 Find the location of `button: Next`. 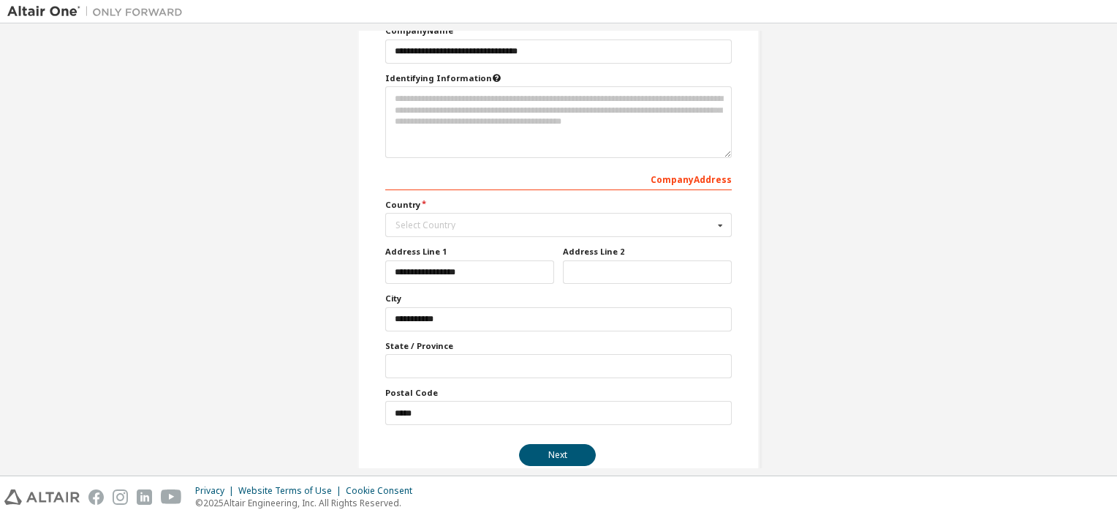

button: Next is located at coordinates (557, 455).